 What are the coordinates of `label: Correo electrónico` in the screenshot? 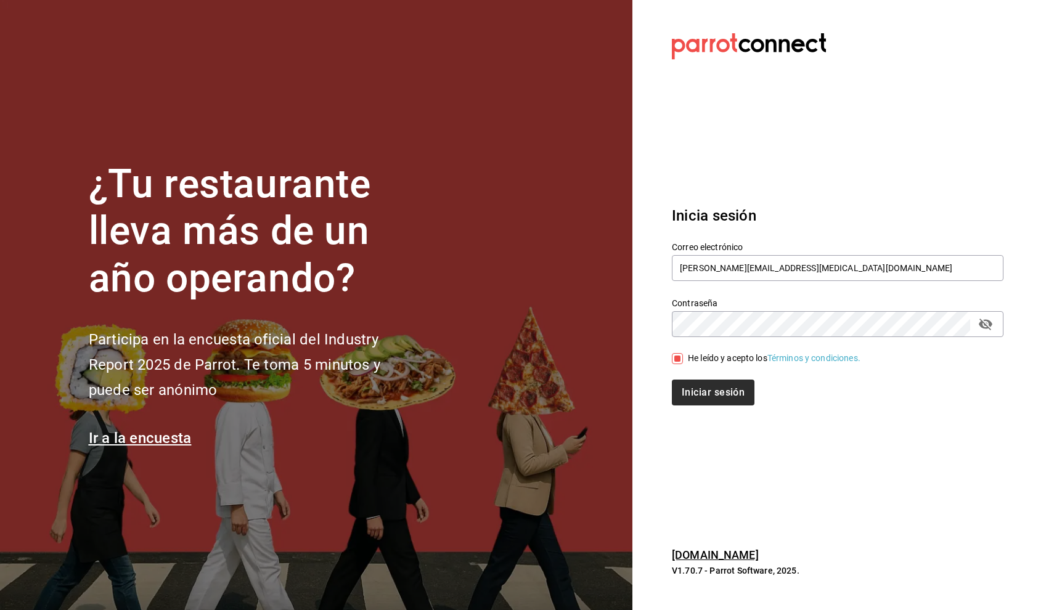 It's located at (838, 247).